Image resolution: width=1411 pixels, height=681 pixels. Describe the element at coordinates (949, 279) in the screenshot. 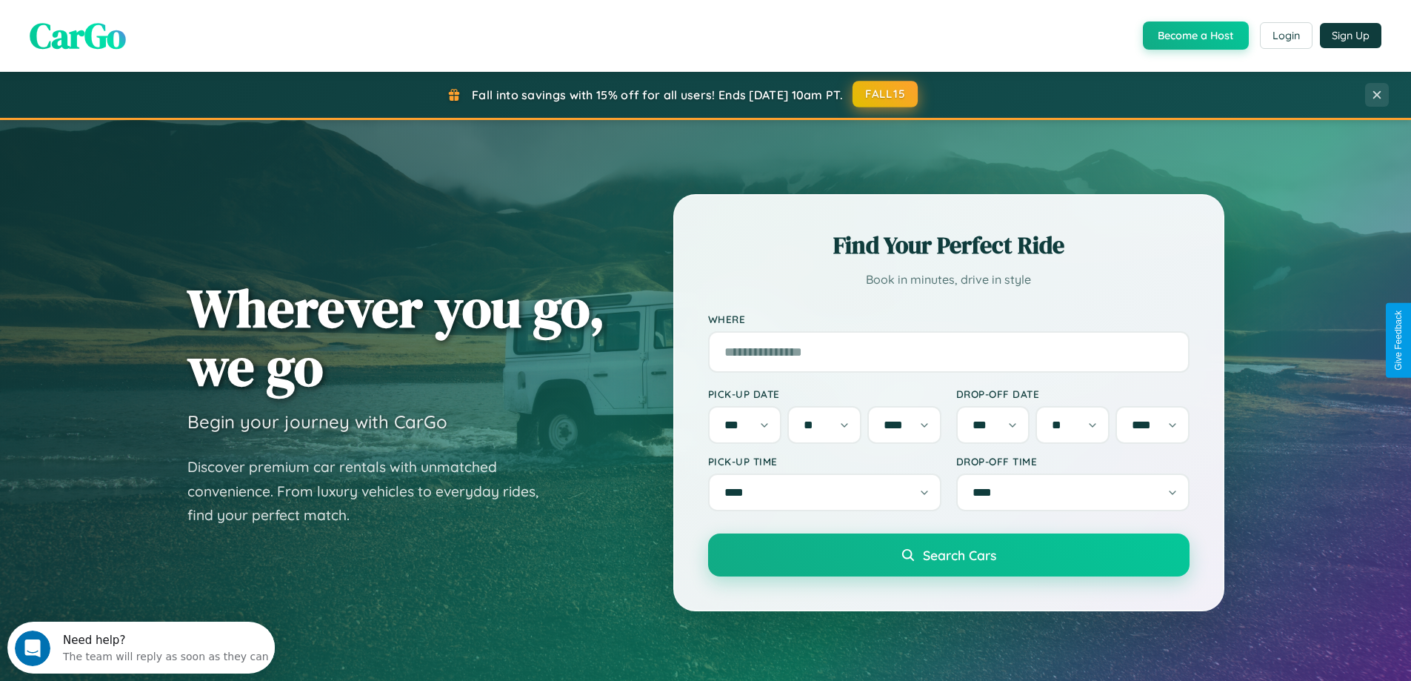

I see `p: Book in minutes, drive in style` at that location.